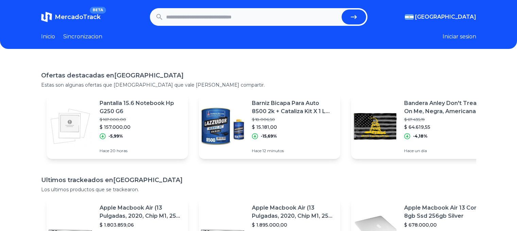 This screenshot has height=231, width=517. I want to click on p: -4,18%, so click(420, 136).